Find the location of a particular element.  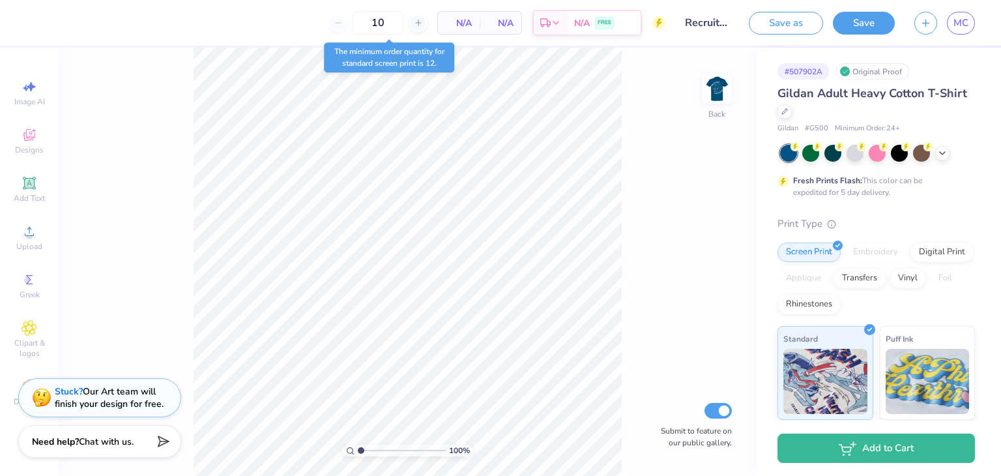

span: Designs is located at coordinates (29, 150).